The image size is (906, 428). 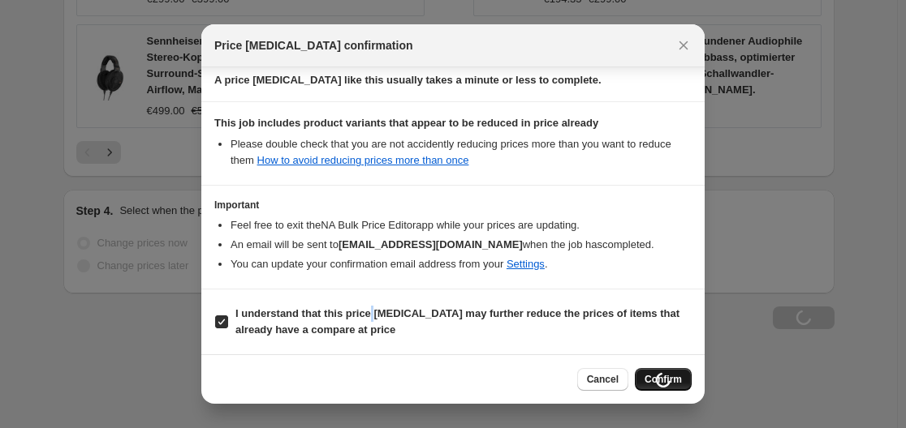 What do you see at coordinates (406, 123) in the screenshot?
I see `b: This job includes product variants that appear to be reduced in price already` at bounding box center [406, 123].